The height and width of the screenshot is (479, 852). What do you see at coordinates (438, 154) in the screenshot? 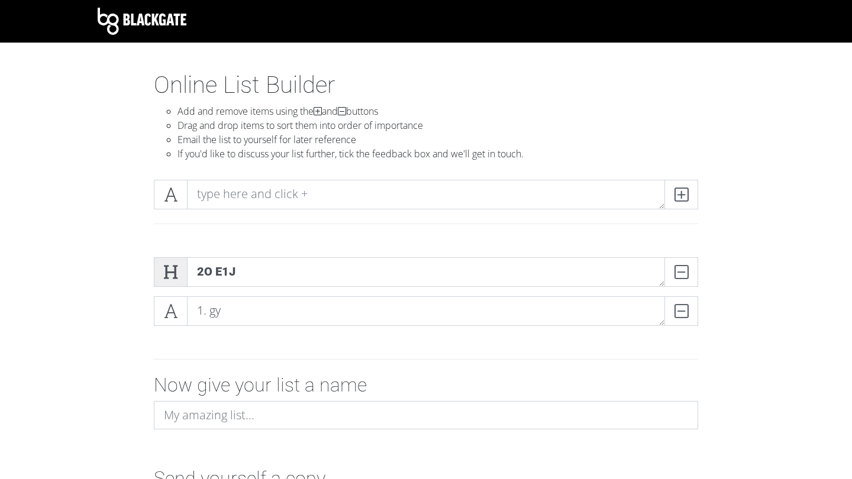
I see `li: If you'd like to discuss your list further, tick the feedback box and we'll get in touch.` at bounding box center [438, 154].